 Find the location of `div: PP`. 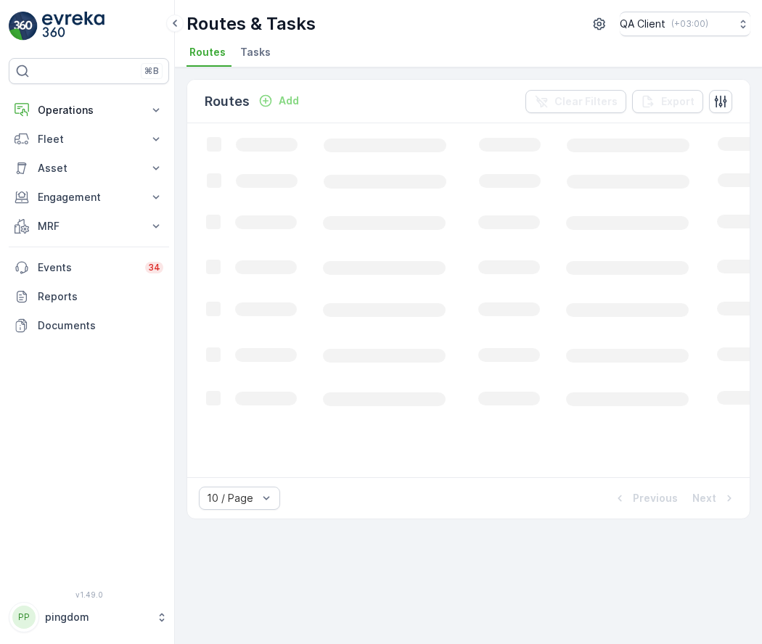

div: PP is located at coordinates (24, 617).